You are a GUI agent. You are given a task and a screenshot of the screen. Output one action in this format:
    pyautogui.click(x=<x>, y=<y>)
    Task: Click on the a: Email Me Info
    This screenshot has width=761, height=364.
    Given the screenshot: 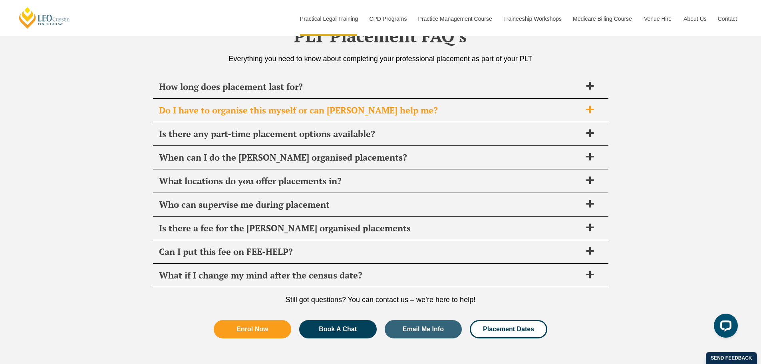 What is the action you would take?
    pyautogui.click(x=423, y=329)
    